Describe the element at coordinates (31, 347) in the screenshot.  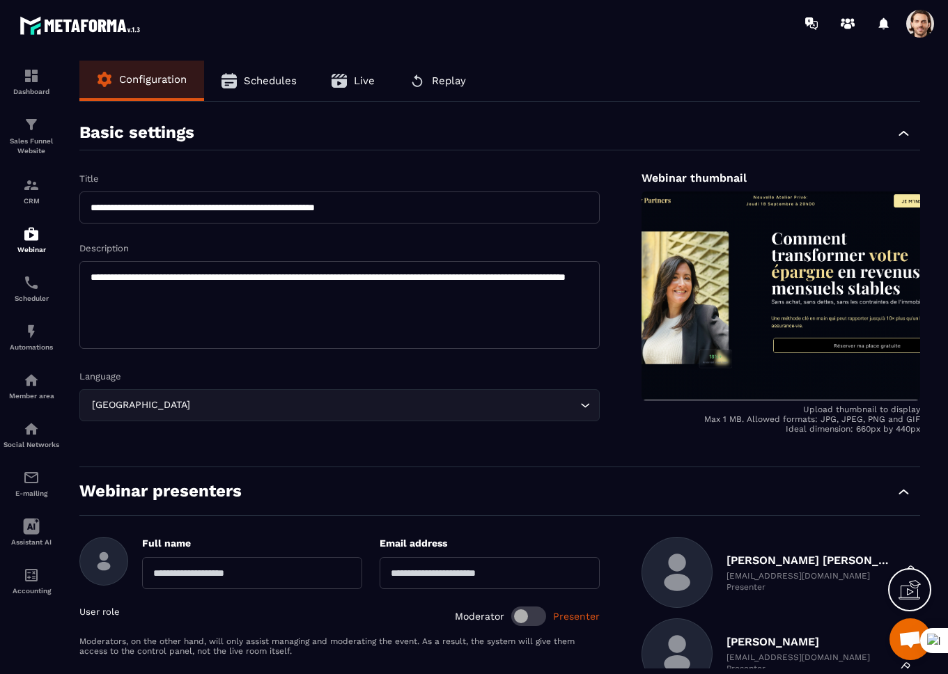
I see `p: Automations` at that location.